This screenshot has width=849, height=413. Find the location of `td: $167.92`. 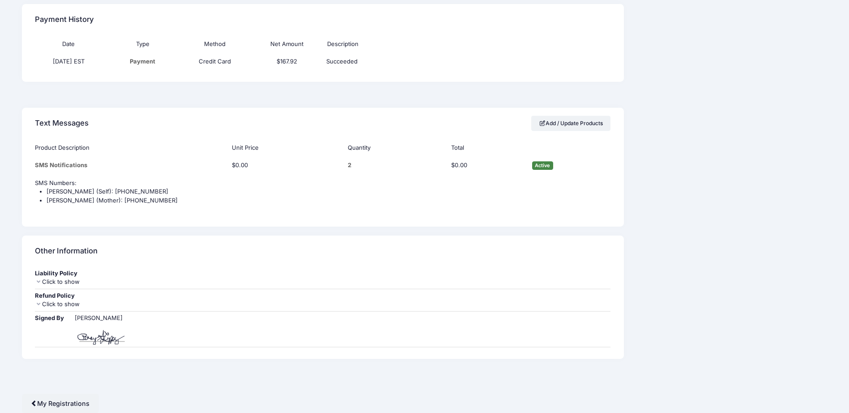

td: $167.92 is located at coordinates (286, 61).